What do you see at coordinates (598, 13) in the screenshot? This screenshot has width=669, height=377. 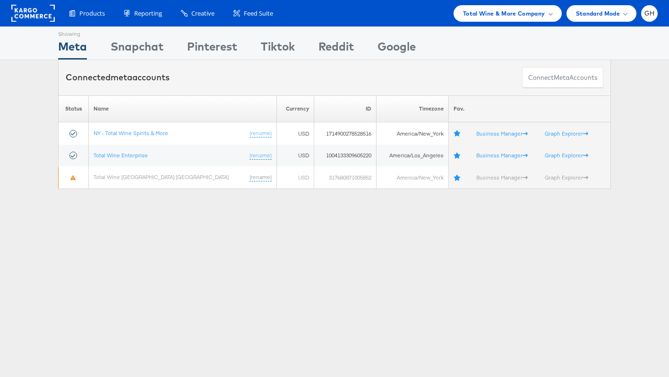 I see `span: Standard Mode` at bounding box center [598, 13].